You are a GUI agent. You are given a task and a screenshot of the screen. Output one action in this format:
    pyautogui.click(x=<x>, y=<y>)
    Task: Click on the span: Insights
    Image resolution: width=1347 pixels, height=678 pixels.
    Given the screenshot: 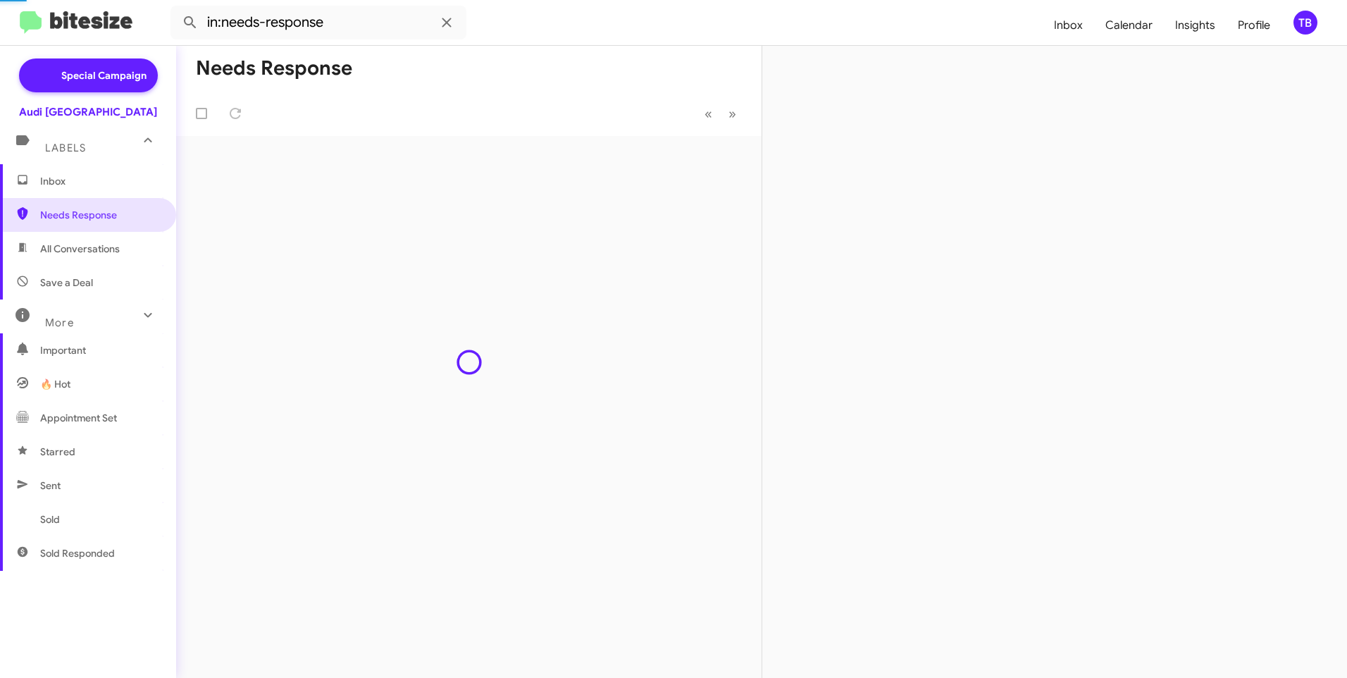 What is the action you would take?
    pyautogui.click(x=1195, y=25)
    